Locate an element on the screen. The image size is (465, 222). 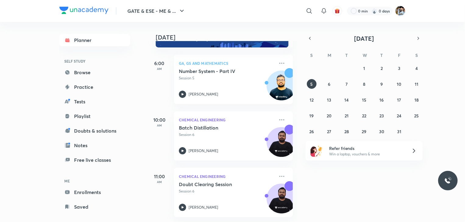
button: October 15, 2025 is located at coordinates (364, 100).